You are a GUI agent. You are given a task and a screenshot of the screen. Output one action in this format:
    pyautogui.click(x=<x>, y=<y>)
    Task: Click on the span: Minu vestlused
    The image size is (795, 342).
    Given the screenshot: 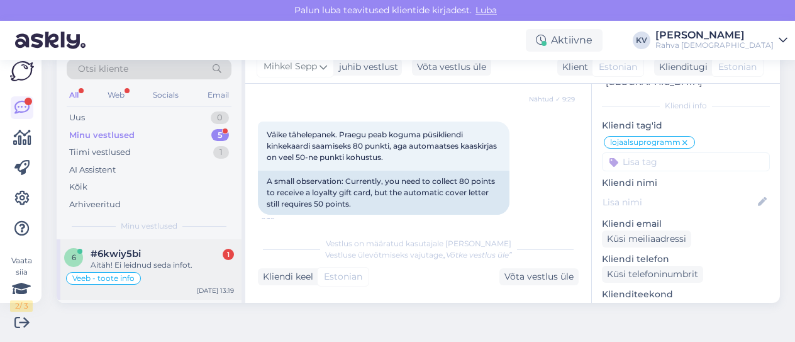 What is the action you would take?
    pyautogui.click(x=149, y=226)
    